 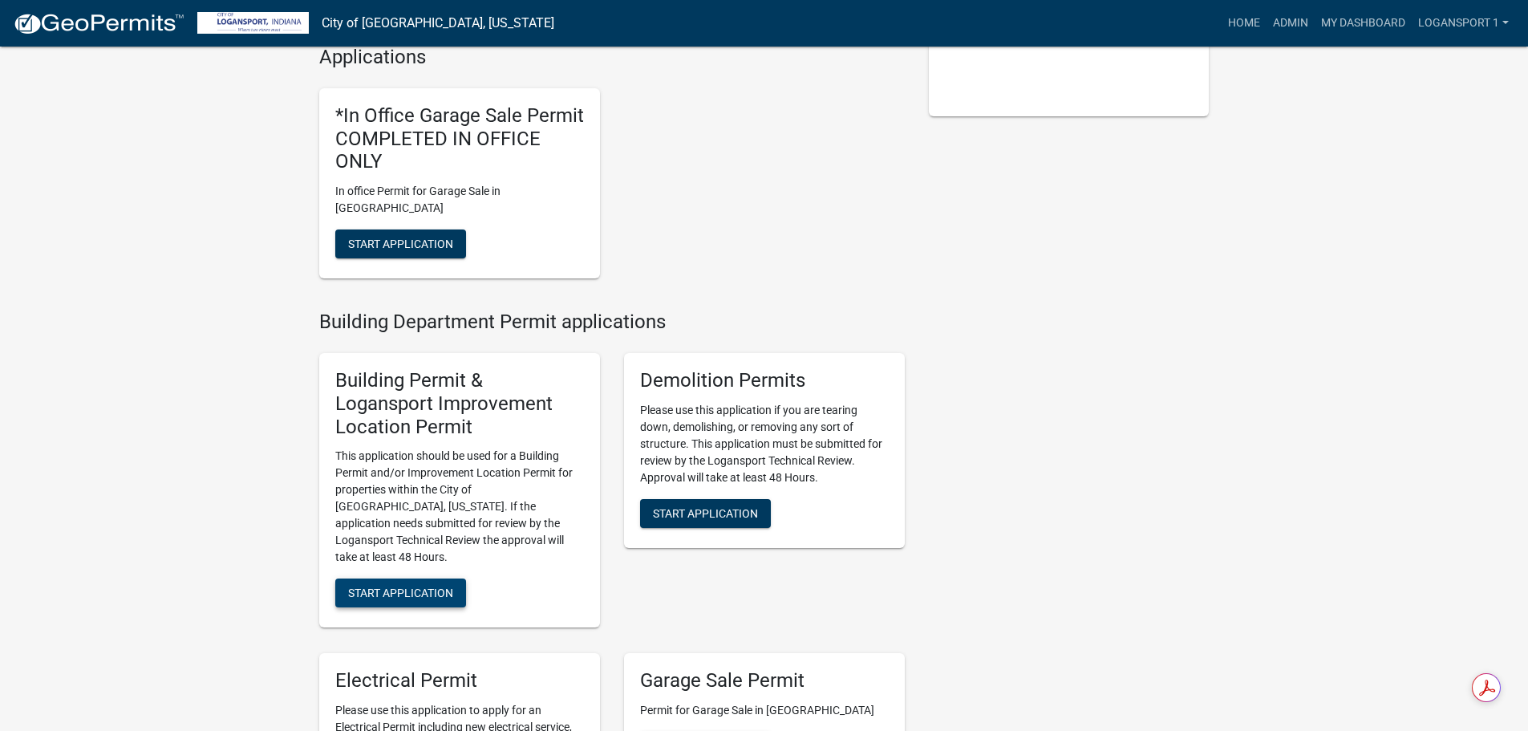 What do you see at coordinates (764, 444) in the screenshot?
I see `p: Please use this application if you are tearing down, demolishing, or removing any sort of structu...` at bounding box center [764, 444].